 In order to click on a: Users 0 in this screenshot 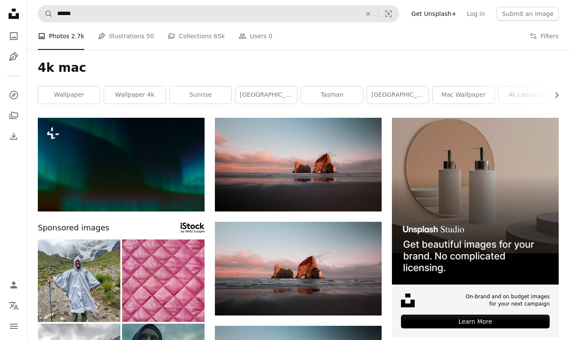, I will do `click(255, 36)`.